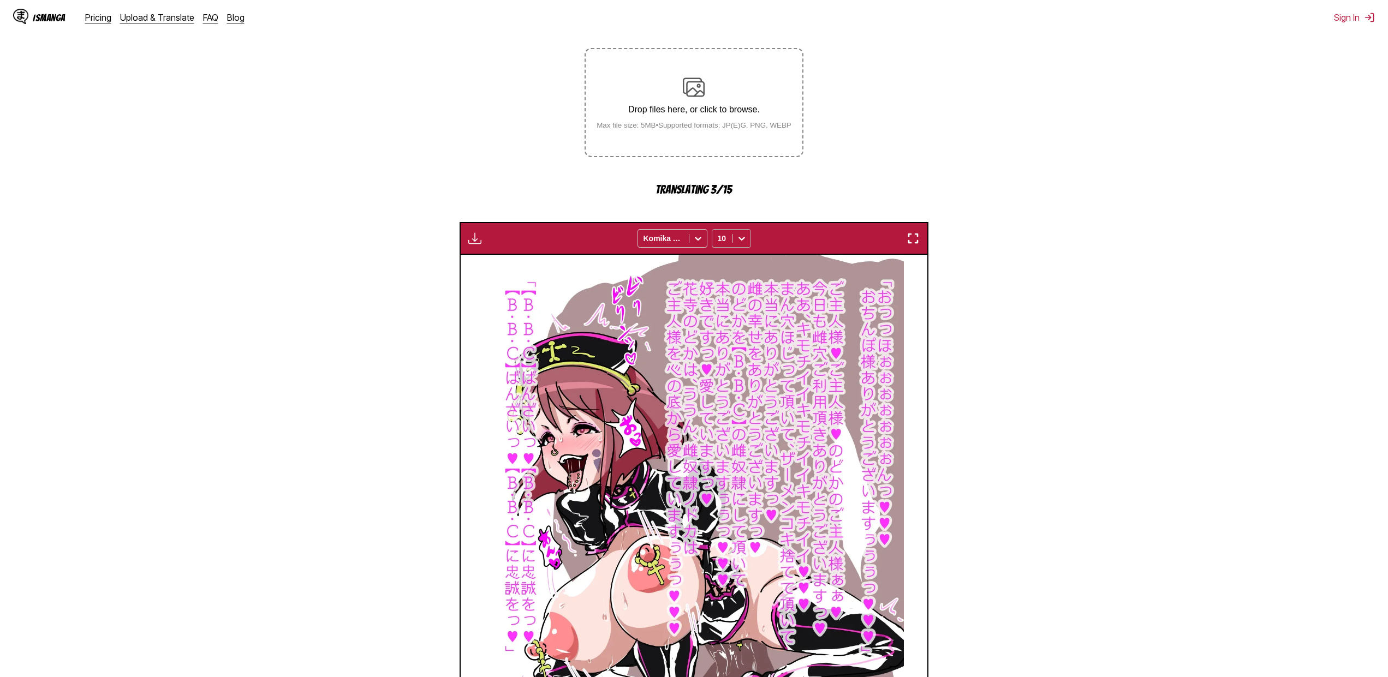 This screenshot has width=1388, height=677. What do you see at coordinates (475, 238) in the screenshot?
I see `img: Download translated images` at bounding box center [475, 238].